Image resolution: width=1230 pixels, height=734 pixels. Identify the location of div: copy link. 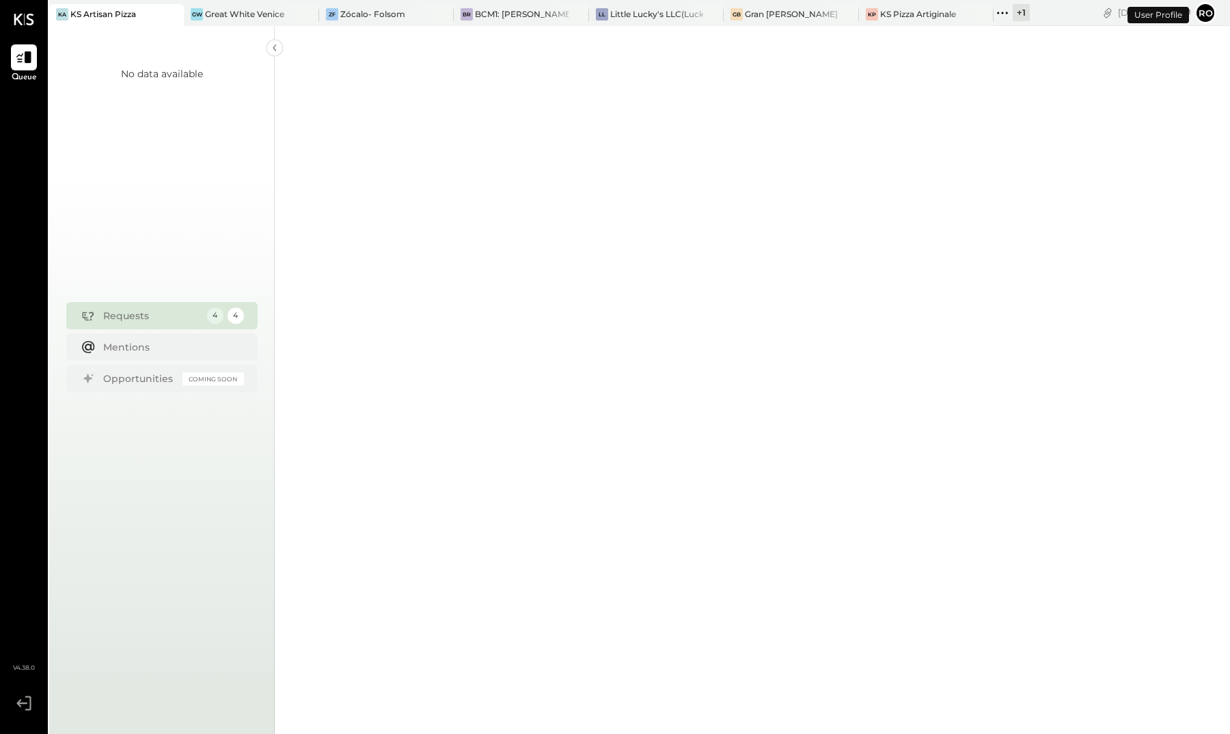
(1108, 12).